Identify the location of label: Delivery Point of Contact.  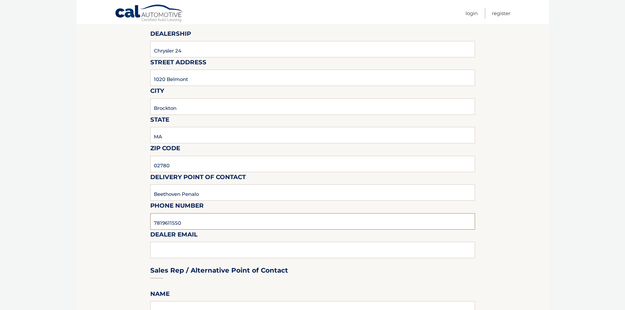
(198, 178).